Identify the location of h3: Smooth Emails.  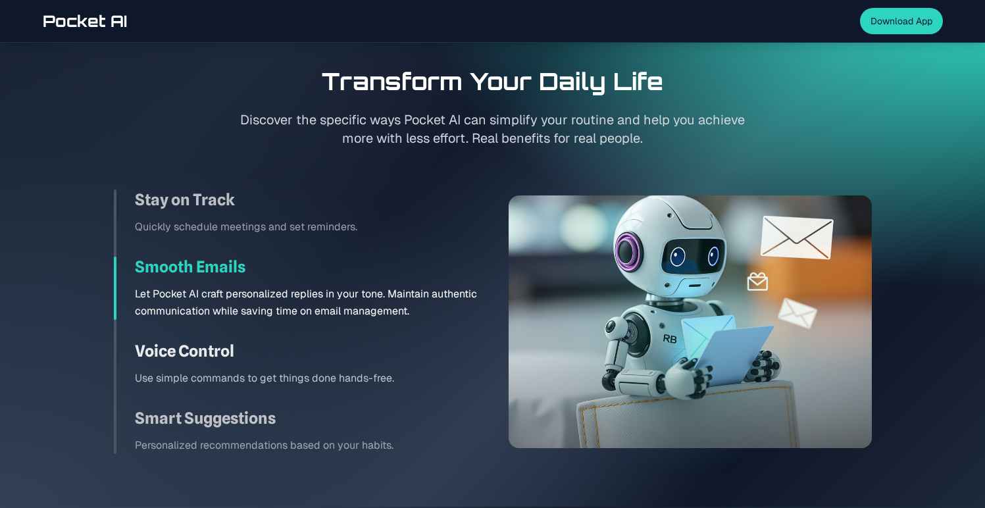
(306, 267).